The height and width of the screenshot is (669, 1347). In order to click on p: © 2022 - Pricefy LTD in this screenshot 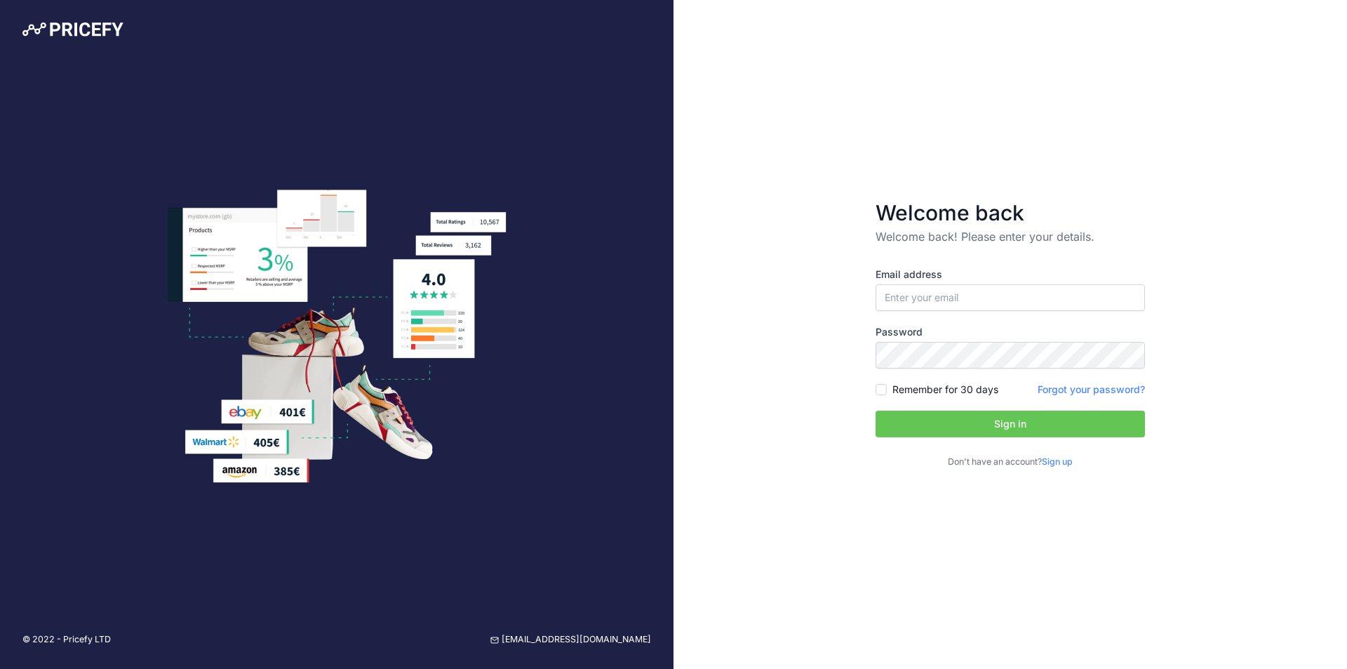, I will do `click(67, 639)`.